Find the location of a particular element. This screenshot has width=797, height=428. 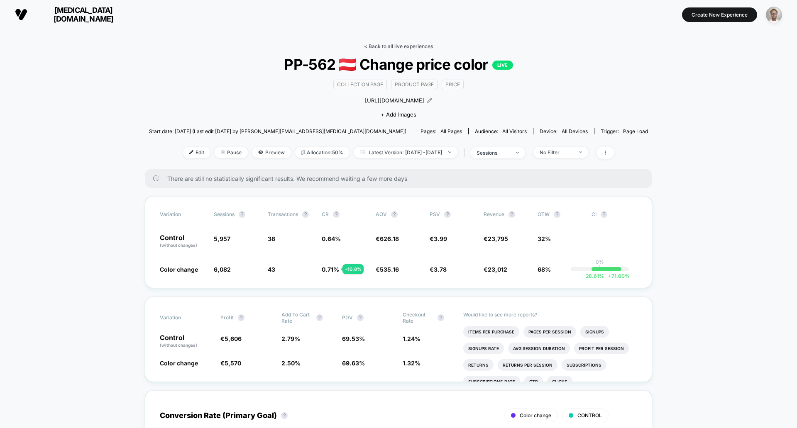

span: 32% is located at coordinates (544, 239).